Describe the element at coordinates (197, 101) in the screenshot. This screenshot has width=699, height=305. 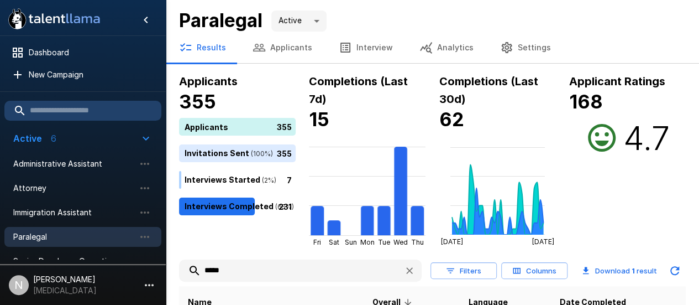
I see `b: 355` at that location.